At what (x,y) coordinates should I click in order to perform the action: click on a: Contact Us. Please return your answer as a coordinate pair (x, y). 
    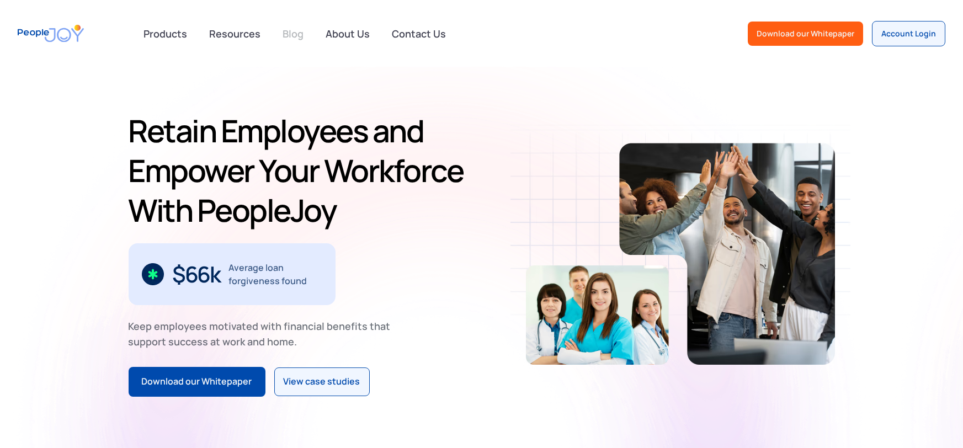
    Looking at the image, I should click on (419, 34).